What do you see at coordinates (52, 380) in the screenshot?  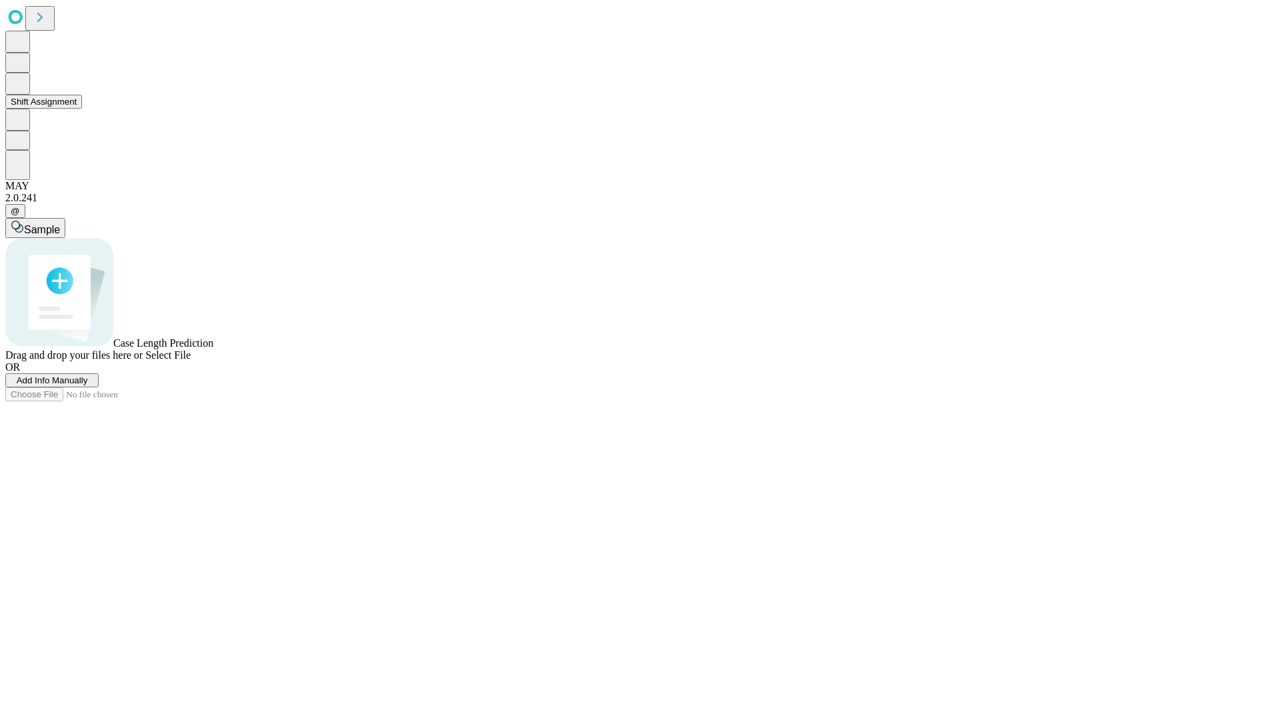 I see `button: Add Info Manually` at bounding box center [52, 380].